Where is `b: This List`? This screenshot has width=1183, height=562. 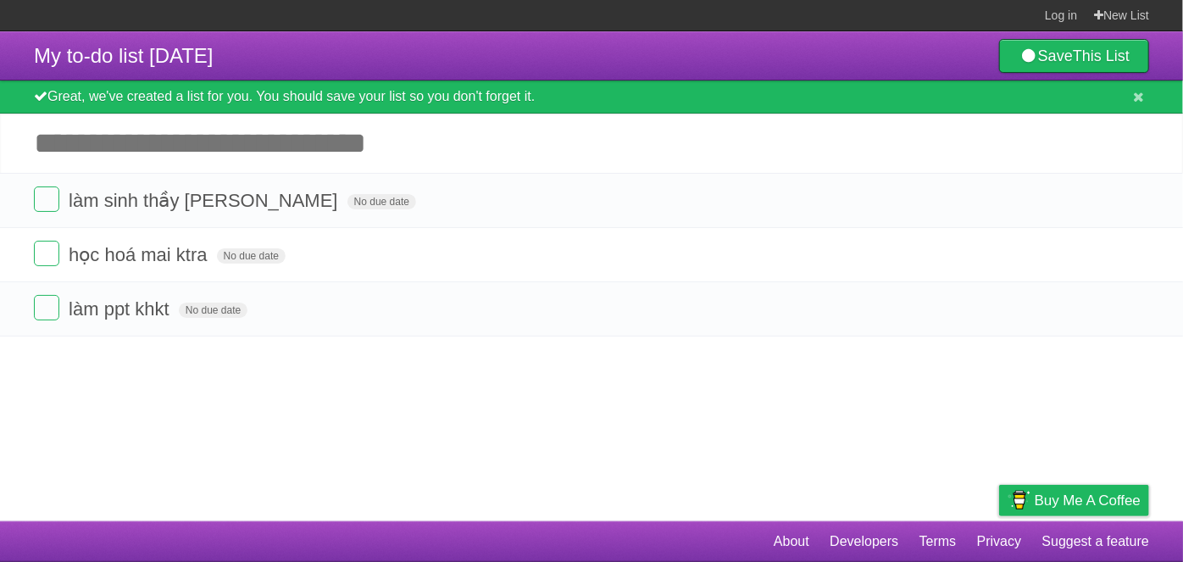 b: This List is located at coordinates (1100, 56).